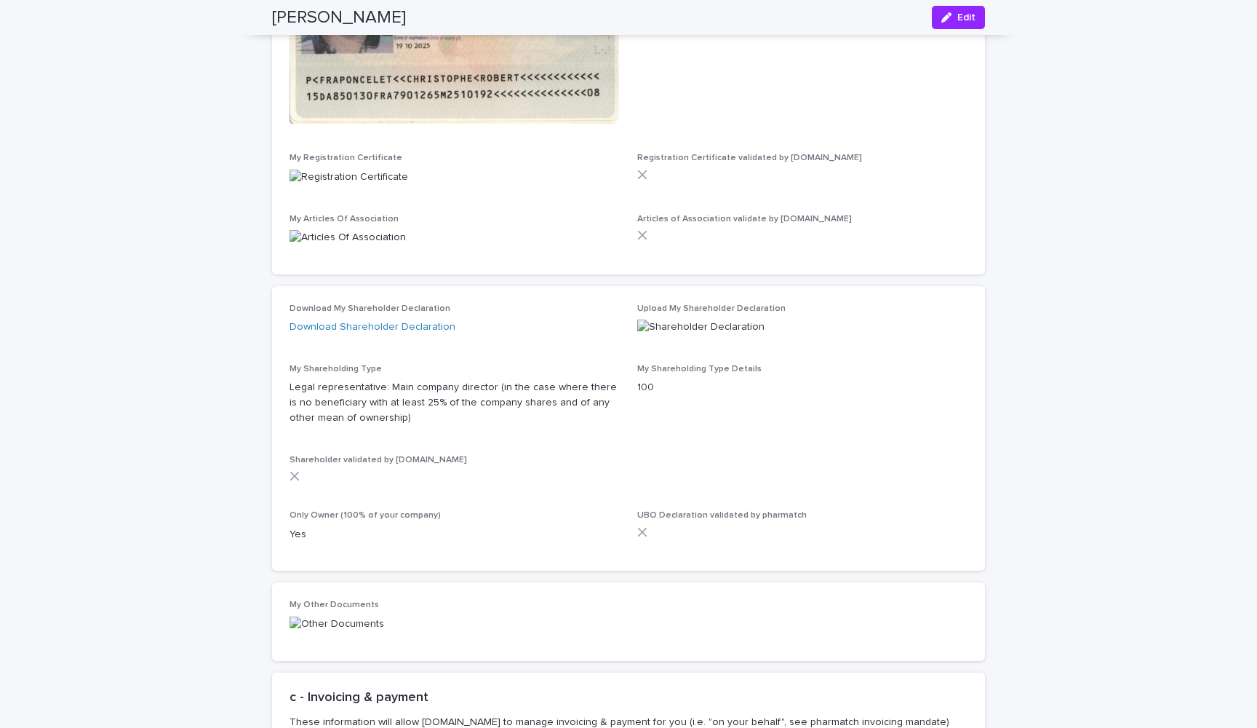  What do you see at coordinates (348, 237) in the screenshot?
I see `img: Articles Of Association` at bounding box center [348, 237].